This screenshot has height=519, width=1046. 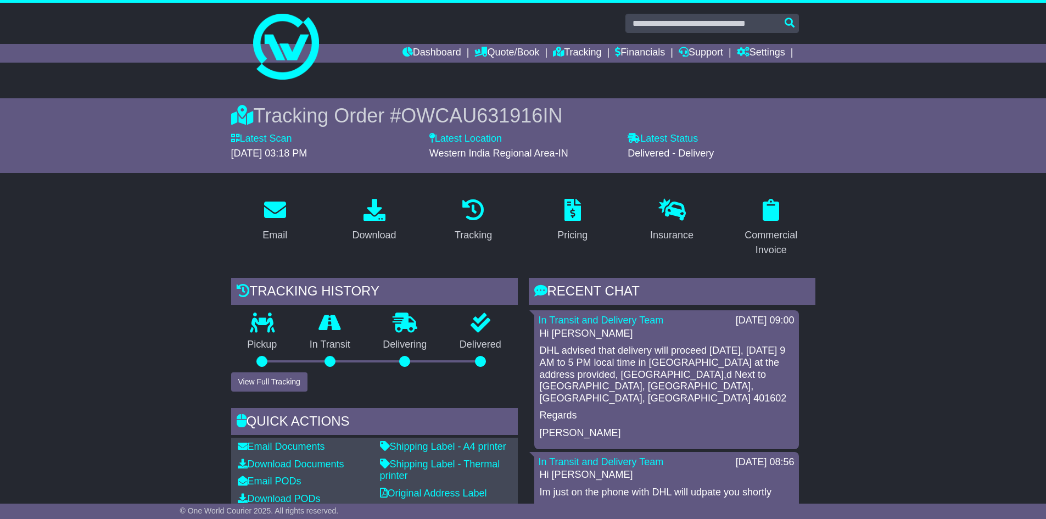 I want to click on a: Insurance, so click(x=672, y=221).